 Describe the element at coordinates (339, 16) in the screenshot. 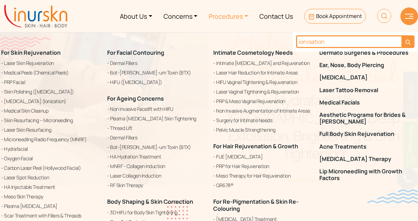

I see `span: Book Appointment` at that location.